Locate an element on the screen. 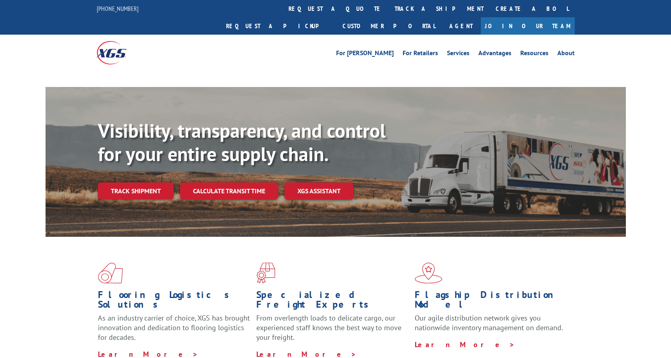 This screenshot has width=671, height=358. a: Resources is located at coordinates (534, 54).